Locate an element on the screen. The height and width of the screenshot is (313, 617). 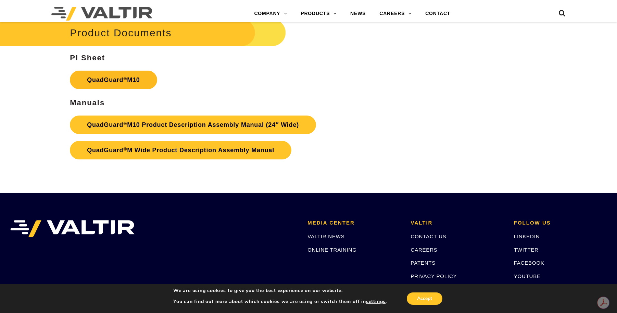
a: COMPANY is located at coordinates (271, 14).